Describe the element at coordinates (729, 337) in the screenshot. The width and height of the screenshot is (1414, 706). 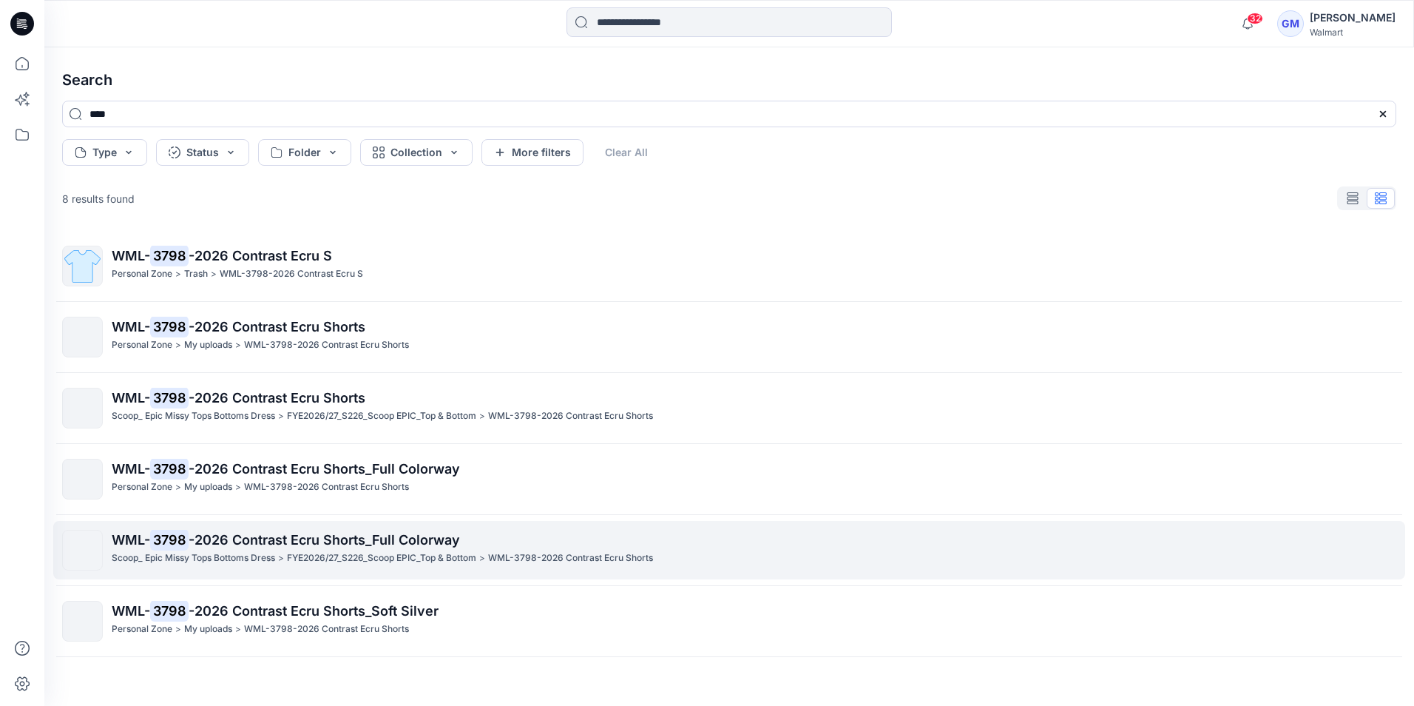
I see `a: WML-3798-2026 Contrast Ecru ShortsPersonal Zone>My uploads>WML-3798-2026 Contrast Ecru Shorts` at that location.